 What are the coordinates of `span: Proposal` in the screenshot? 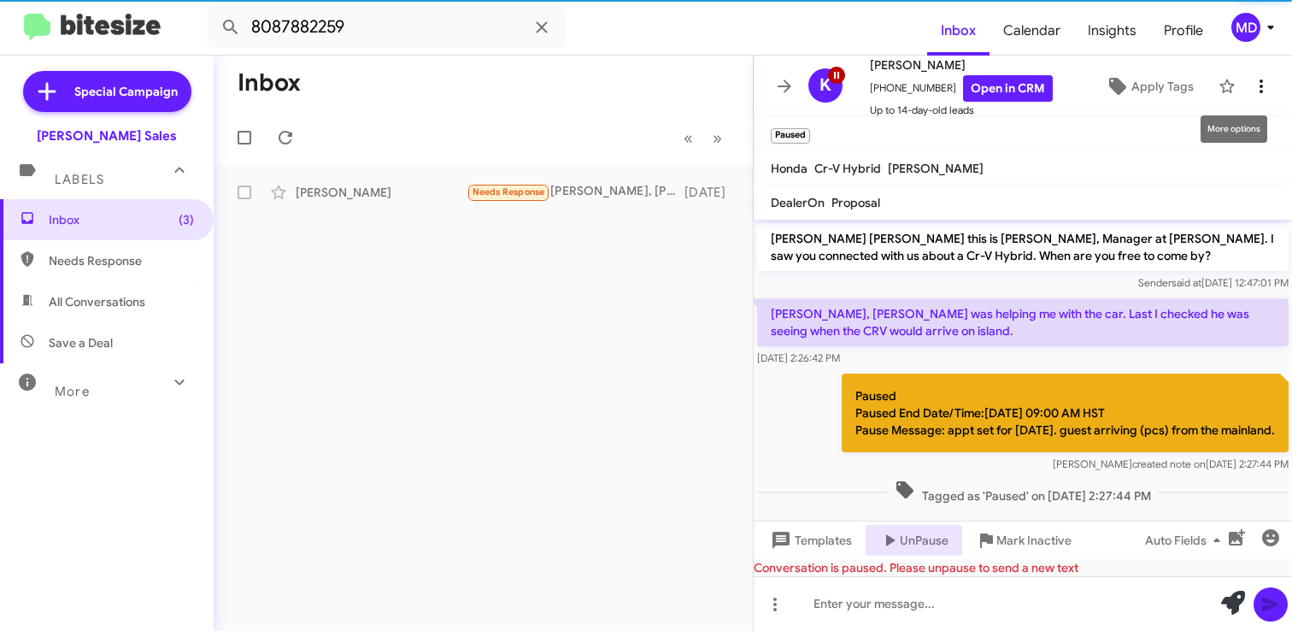 It's located at (855, 202).